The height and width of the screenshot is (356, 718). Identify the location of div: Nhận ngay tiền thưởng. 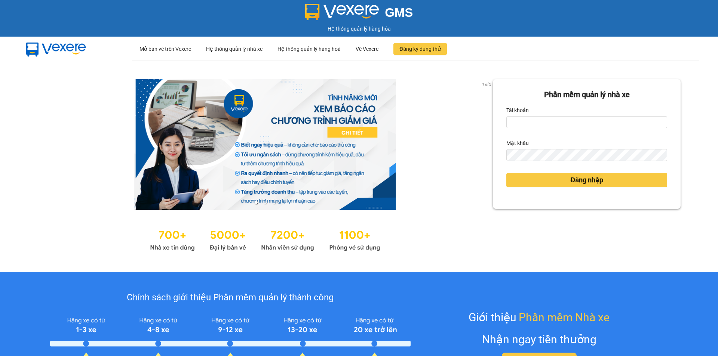
(539, 339).